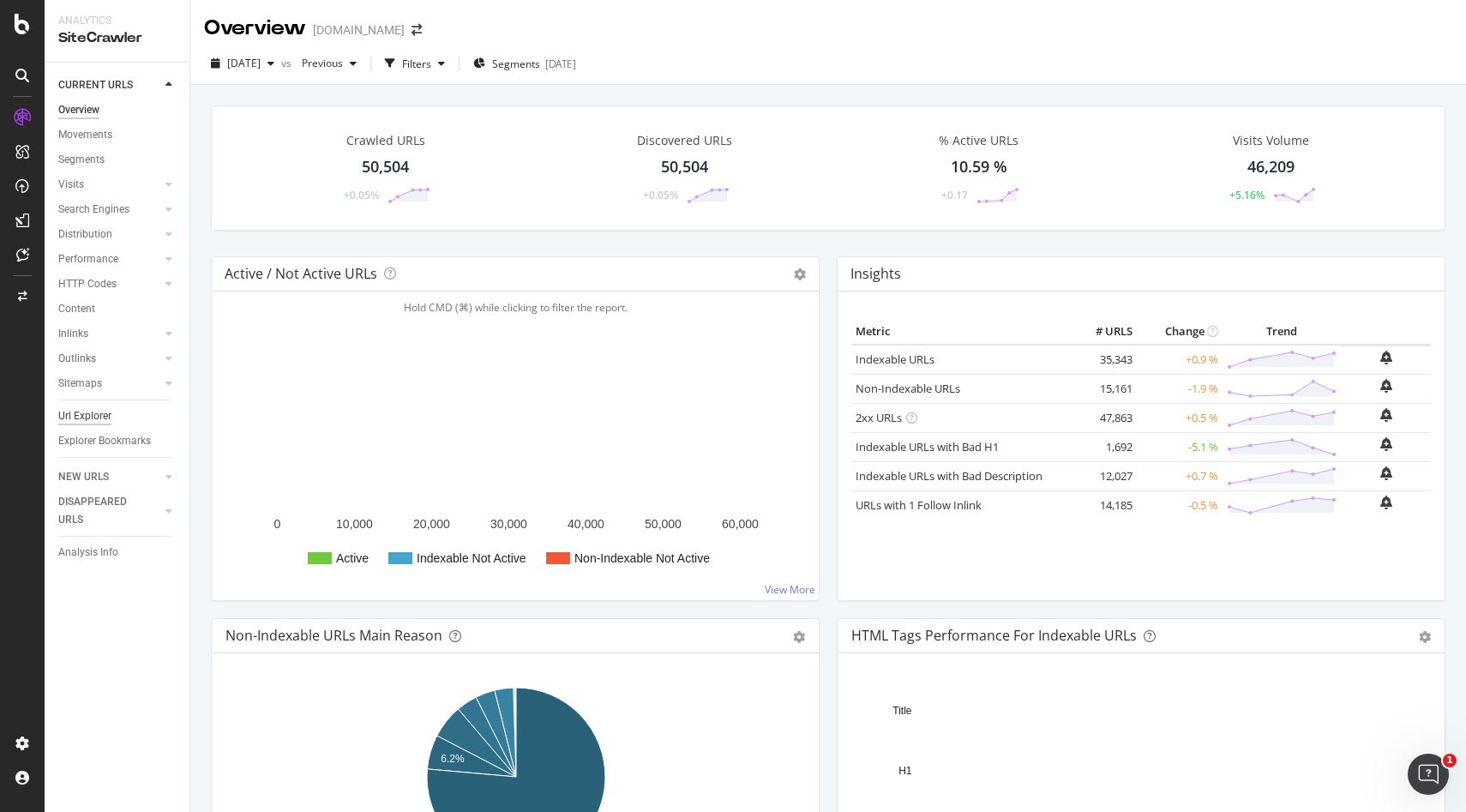 The height and width of the screenshot is (812, 1466). Describe the element at coordinates (85, 416) in the screenshot. I see `div: Url Explorer` at that location.